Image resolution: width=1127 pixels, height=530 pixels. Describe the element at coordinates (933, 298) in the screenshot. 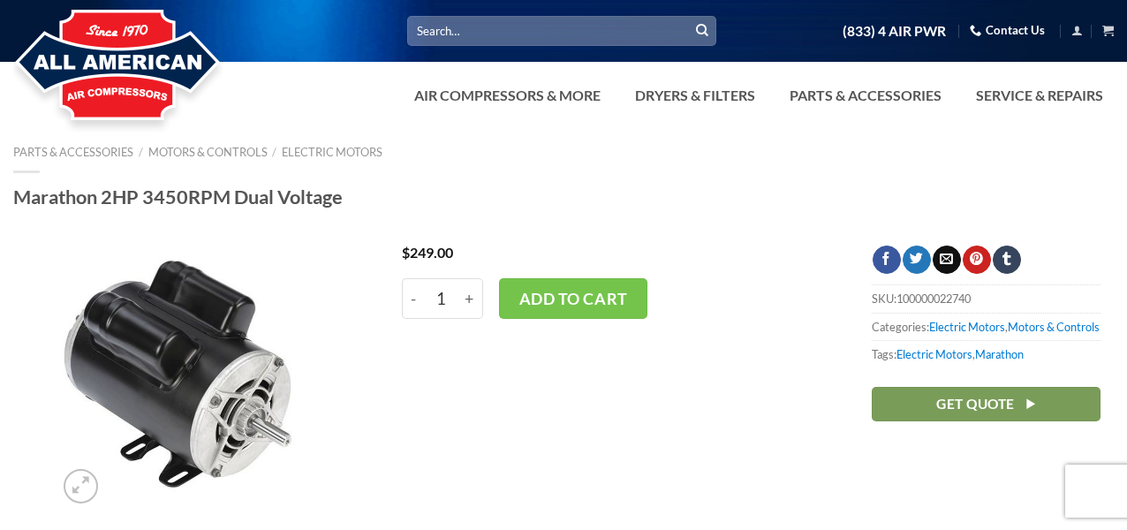

I see `span: 100000022740` at that location.